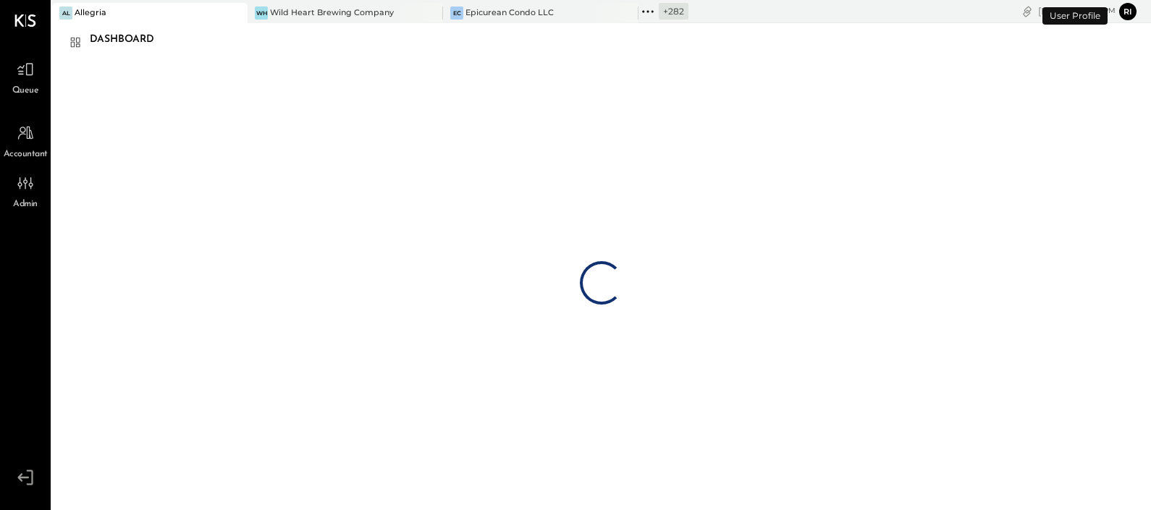 The height and width of the screenshot is (510, 1151). Describe the element at coordinates (25, 205) in the screenshot. I see `span: Admin` at that location.